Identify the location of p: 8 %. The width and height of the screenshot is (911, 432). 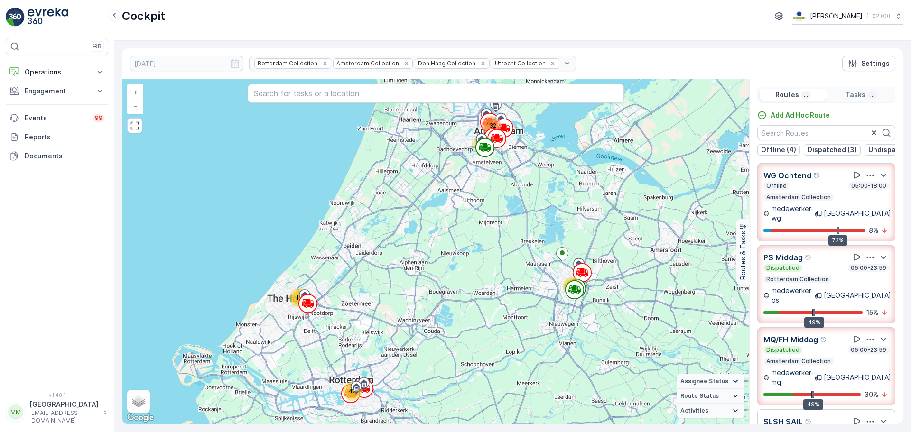
(874, 231).